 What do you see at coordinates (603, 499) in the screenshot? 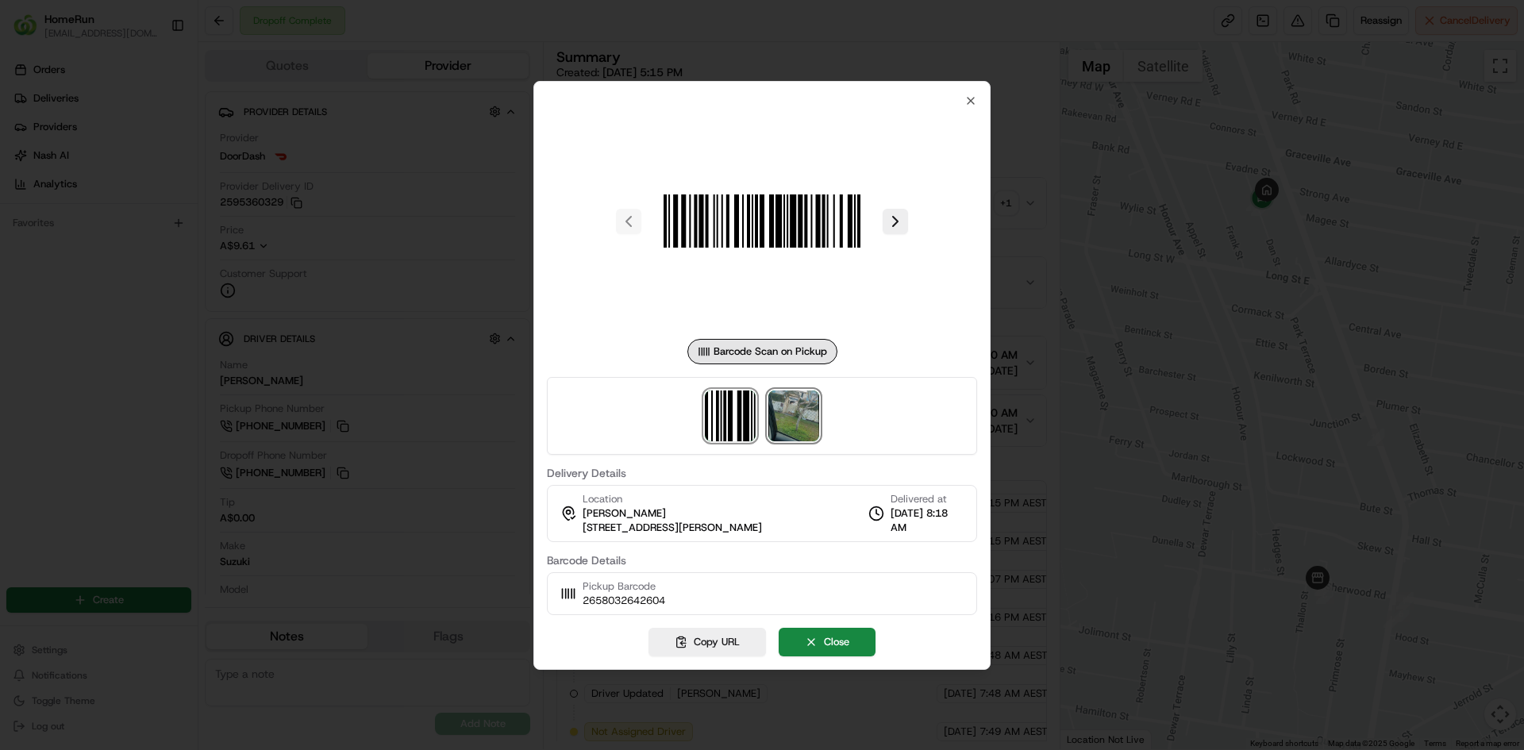
I see `span: Location` at bounding box center [603, 499].